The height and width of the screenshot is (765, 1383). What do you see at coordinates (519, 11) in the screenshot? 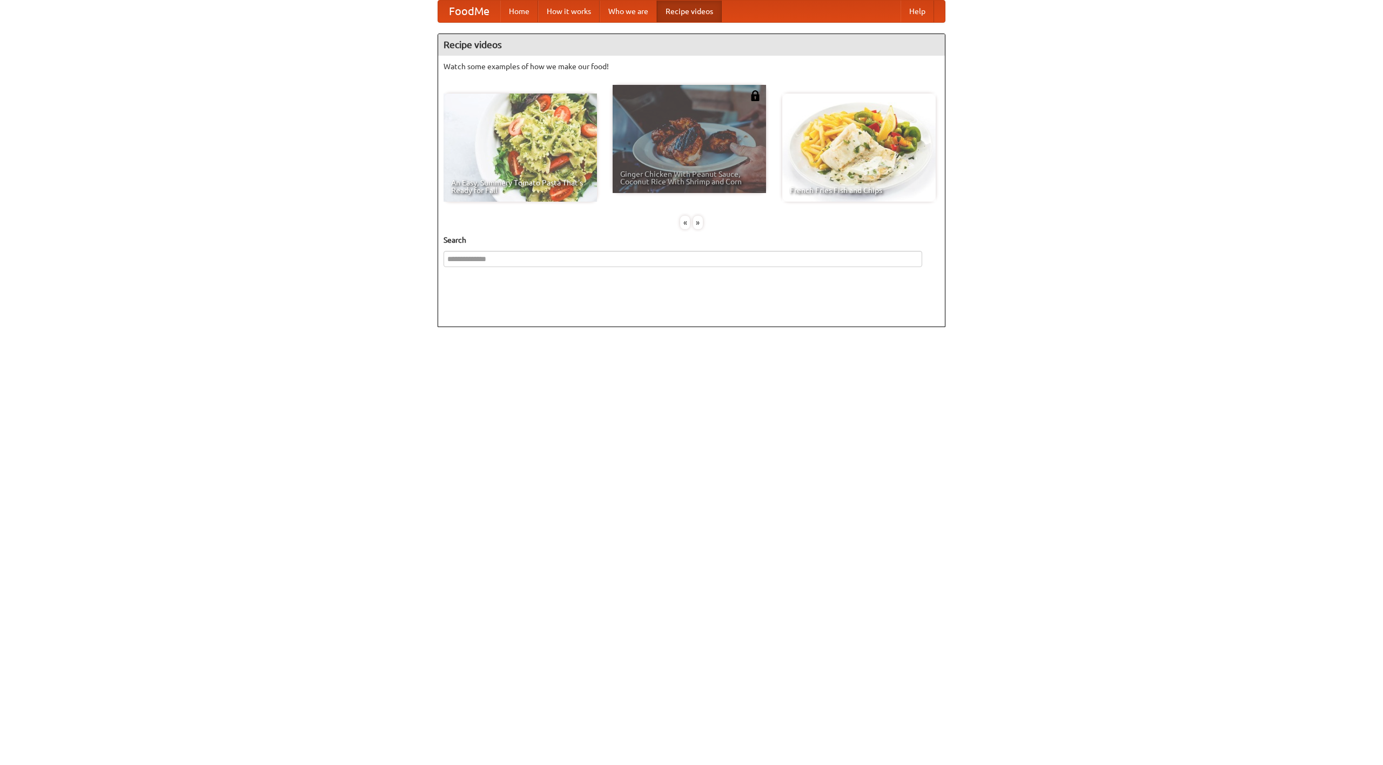
I see `a: Home` at bounding box center [519, 11].